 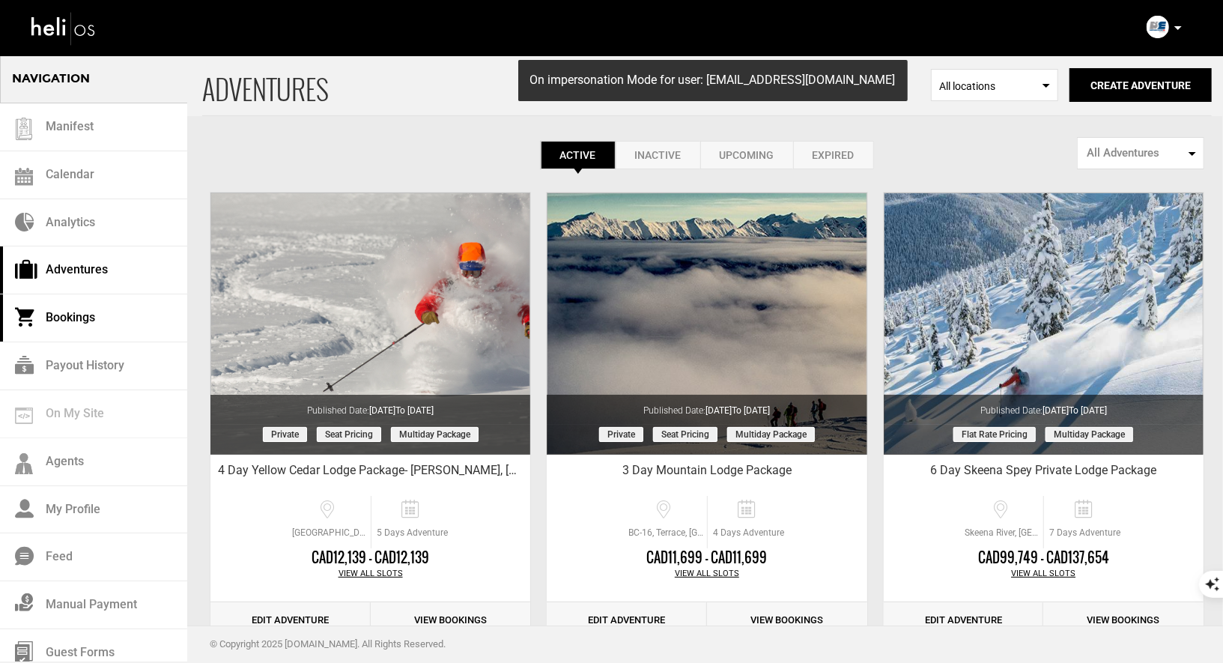 I want to click on button: All Adventures, so click(x=1141, y=153).